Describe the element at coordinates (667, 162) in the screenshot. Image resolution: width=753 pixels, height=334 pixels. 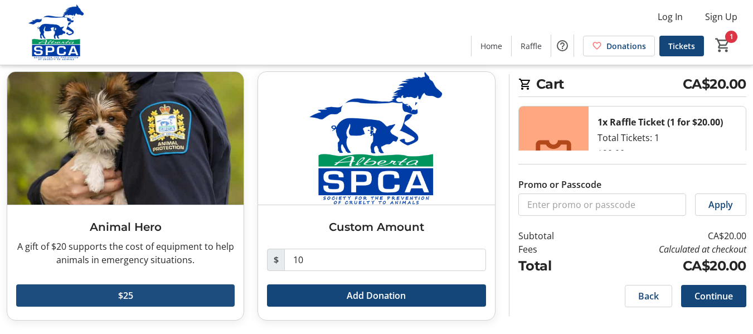
I see `div: Total Tickets: 1` at that location.